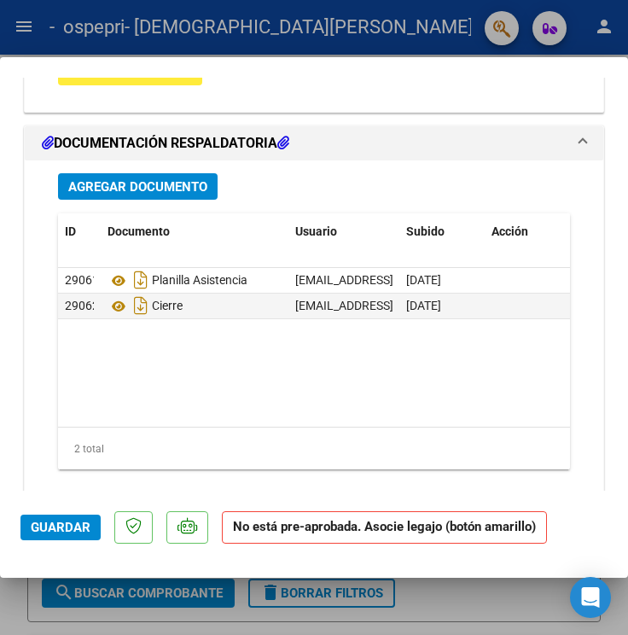 The width and height of the screenshot is (628, 635). Describe the element at coordinates (82, 306) in the screenshot. I see `span: 29062` at that location.